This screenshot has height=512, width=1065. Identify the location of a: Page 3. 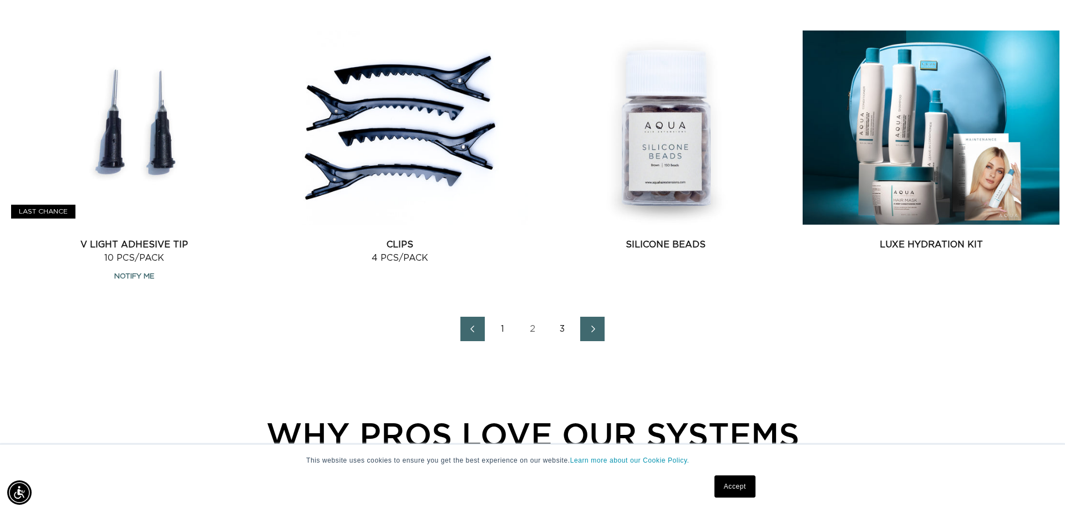
(562, 329).